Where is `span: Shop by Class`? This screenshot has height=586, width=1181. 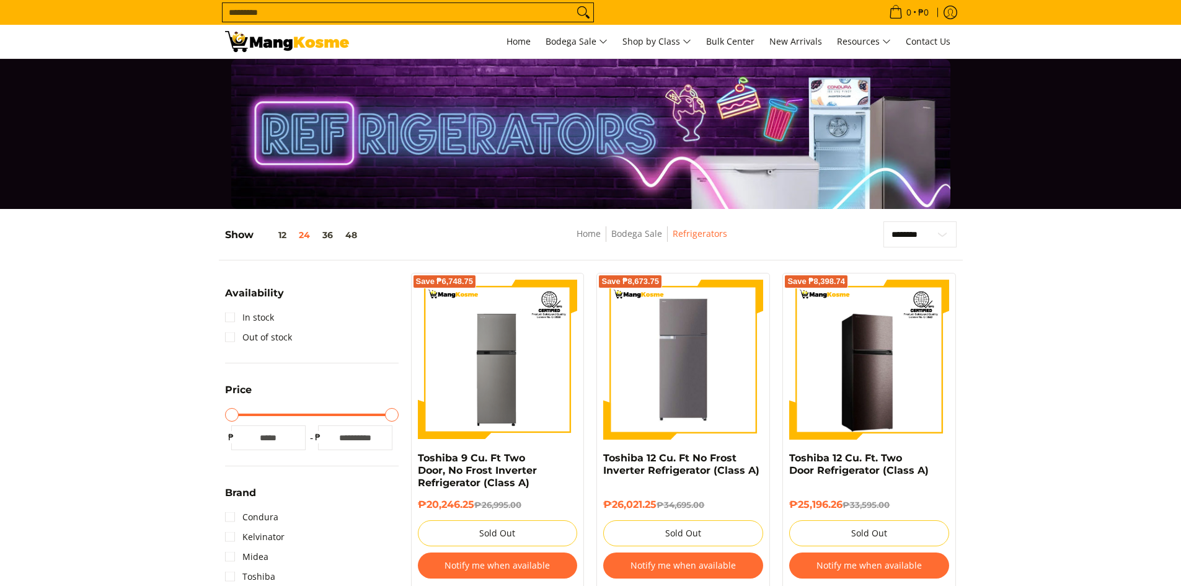 span: Shop by Class is located at coordinates (656, 42).